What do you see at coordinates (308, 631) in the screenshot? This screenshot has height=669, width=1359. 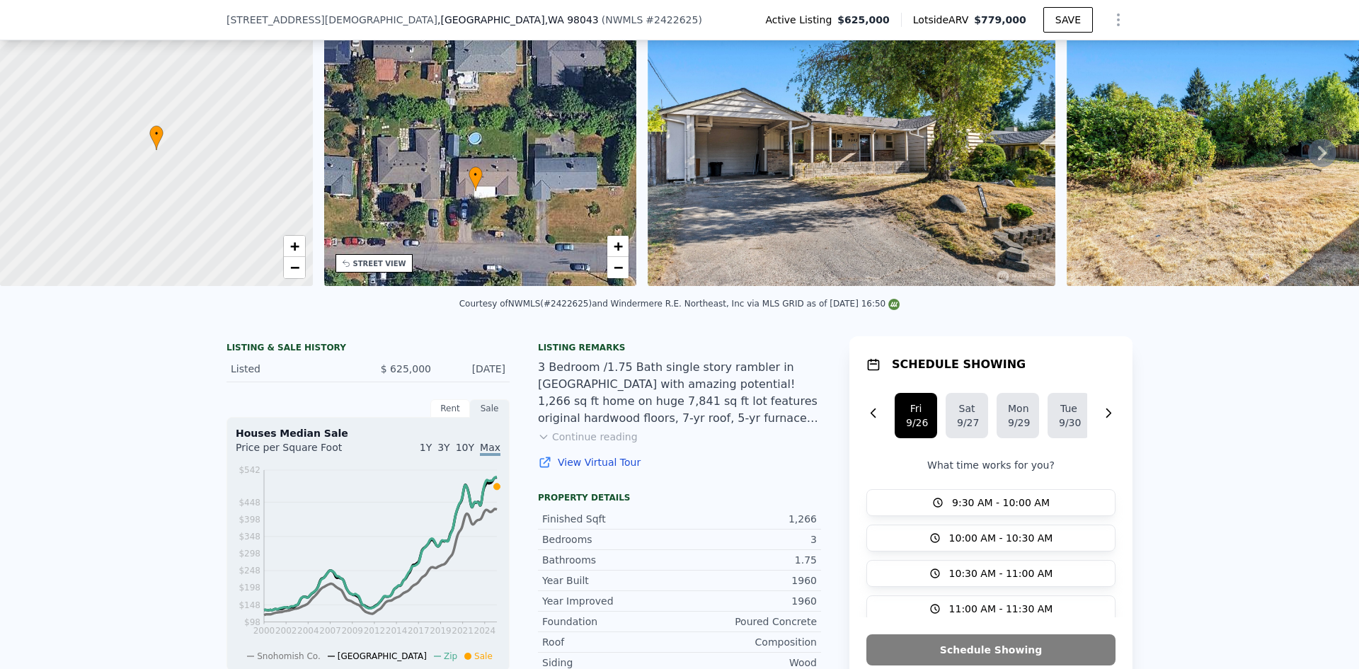 I see `tspan: 2004` at bounding box center [308, 631].